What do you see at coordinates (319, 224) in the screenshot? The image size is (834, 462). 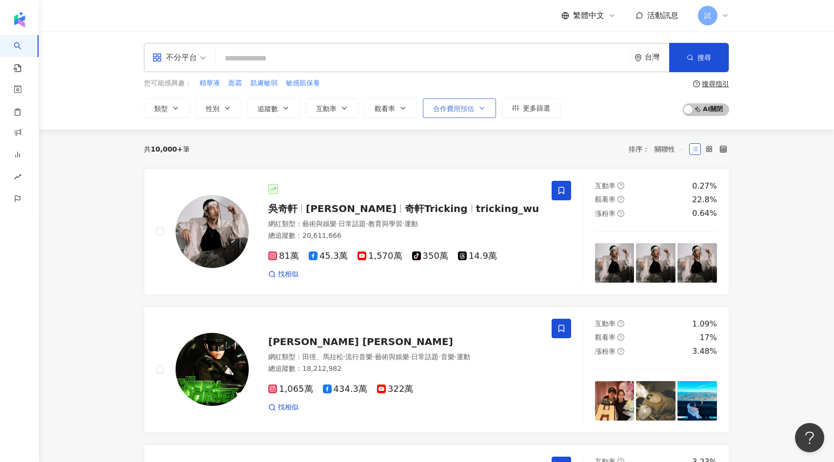 I see `span: 藝術與娛樂` at bounding box center [319, 224].